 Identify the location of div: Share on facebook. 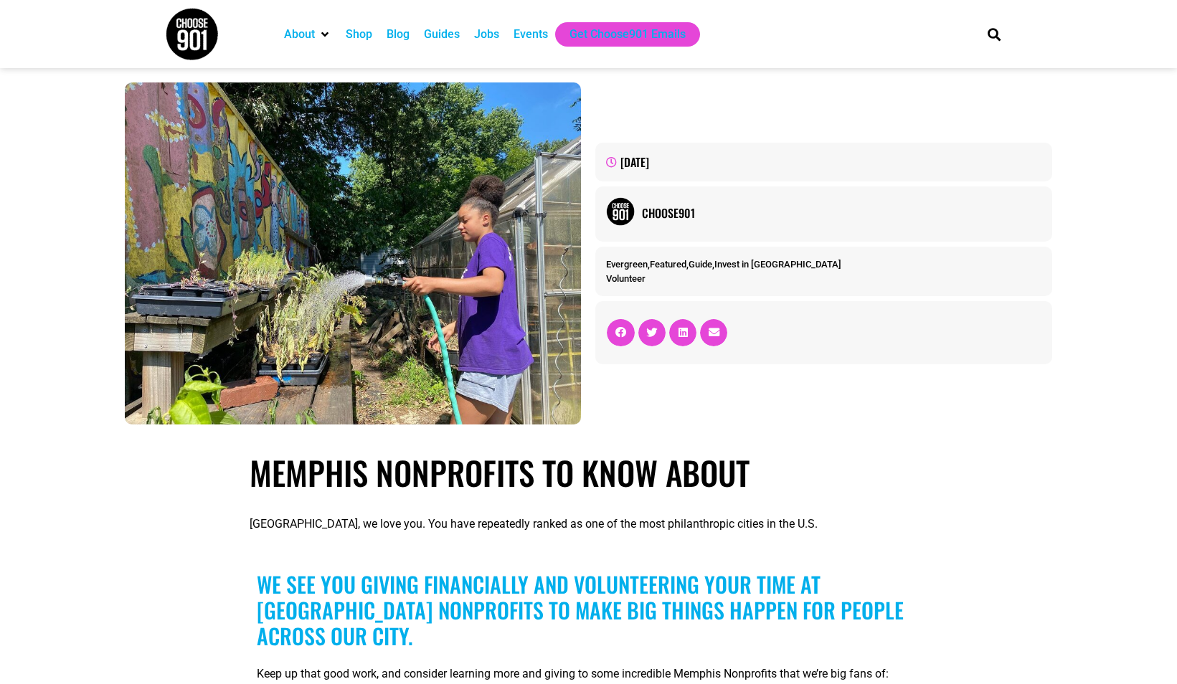
(620, 333).